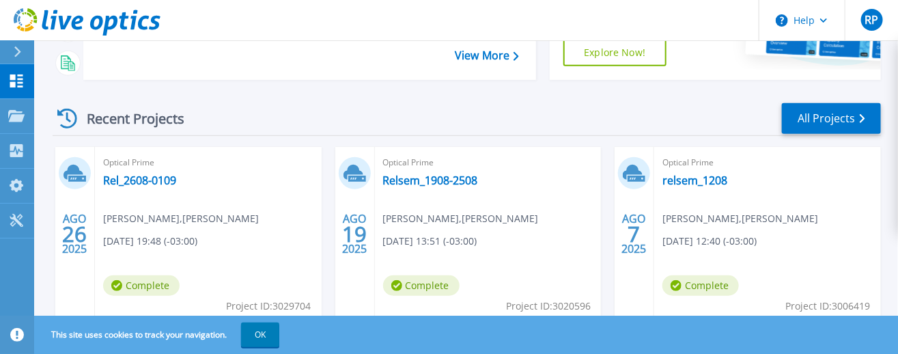 The width and height of the screenshot is (898, 354). Describe the element at coordinates (158, 335) in the screenshot. I see `span: This site uses cookies to track your navigation.` at that location.